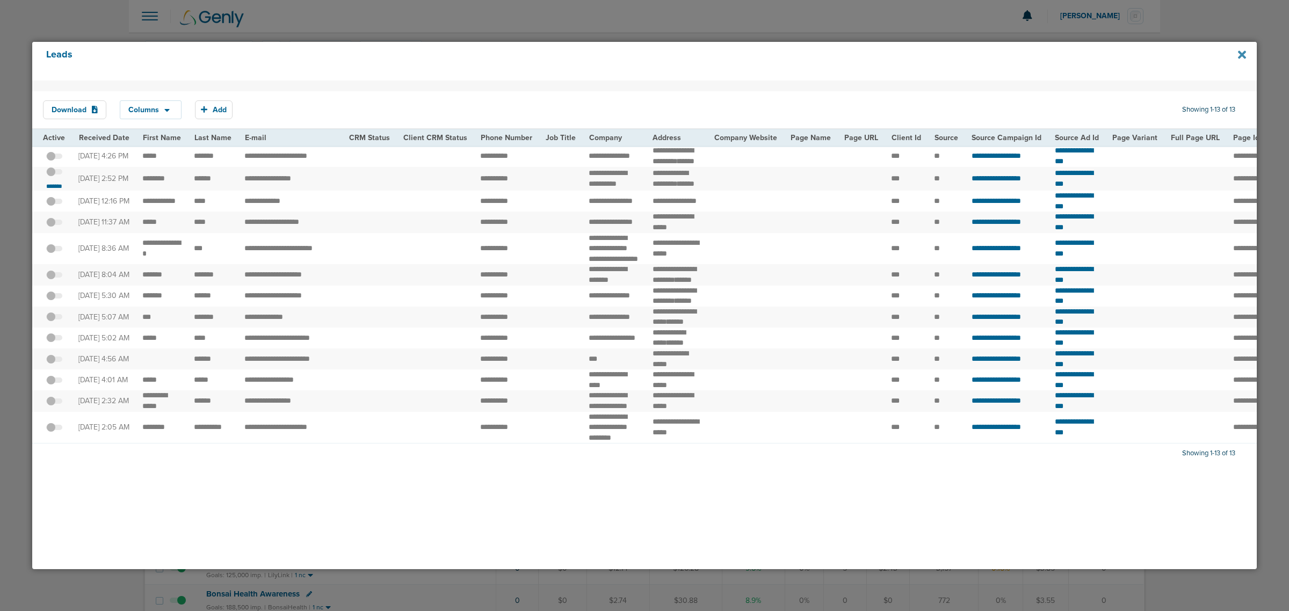  What do you see at coordinates (1135, 137) in the screenshot?
I see `th: Page Variant` at bounding box center [1135, 137].